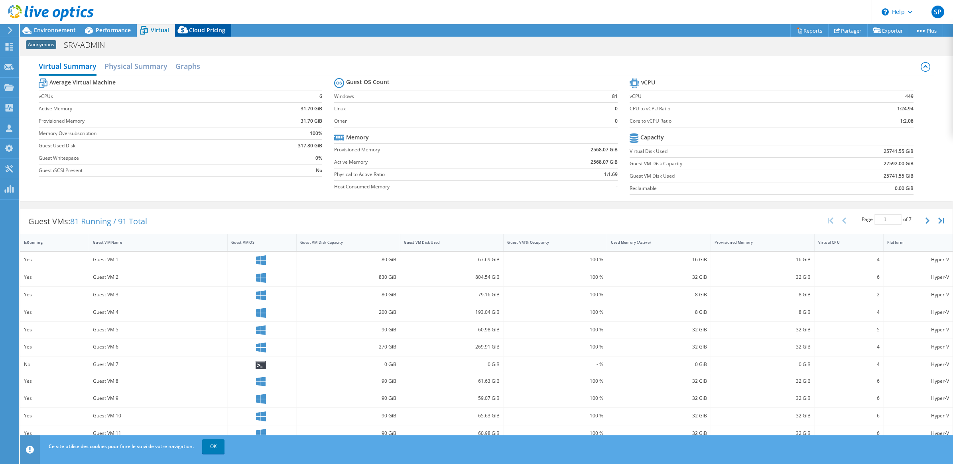 The height and width of the screenshot is (464, 953). Describe the element at coordinates (158, 382) in the screenshot. I see `div: Guest VM 8` at that location.